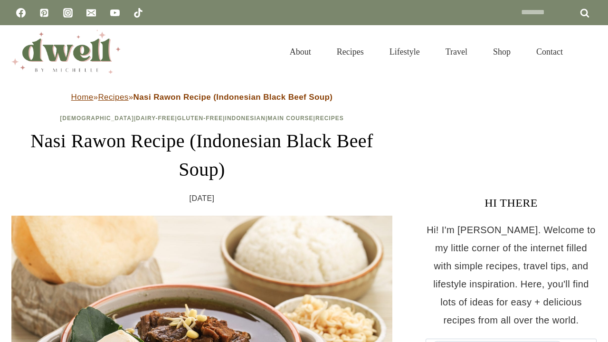 Image resolution: width=608 pixels, height=342 pixels. Describe the element at coordinates (155, 118) in the screenshot. I see `a: Dairy-Free` at that location.